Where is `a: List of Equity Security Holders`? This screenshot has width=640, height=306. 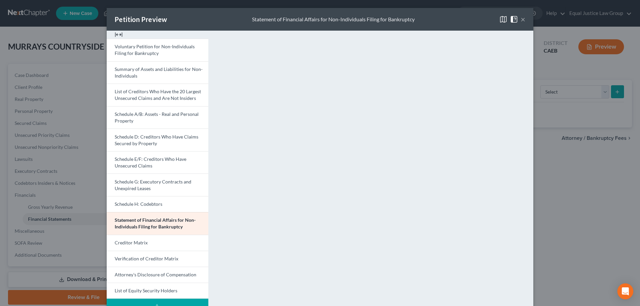
a: List of Equity Security Holders is located at coordinates (157, 291).